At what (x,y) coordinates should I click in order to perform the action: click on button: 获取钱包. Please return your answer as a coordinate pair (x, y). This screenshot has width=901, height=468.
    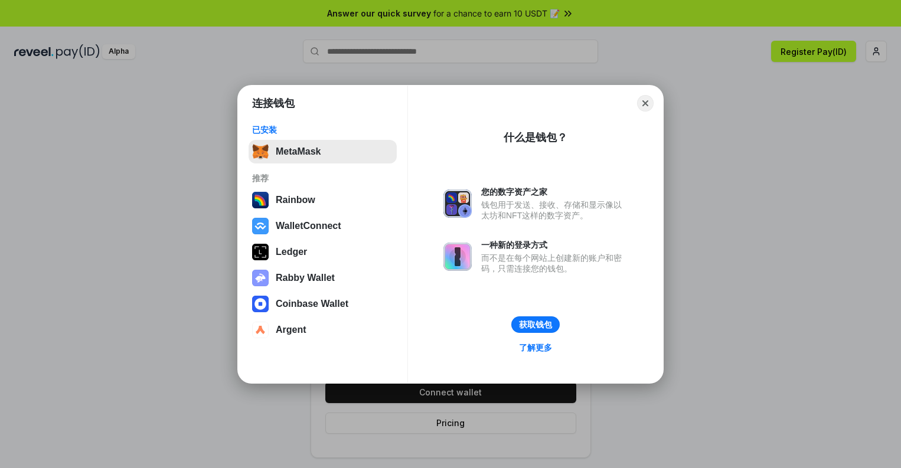
    Looking at the image, I should click on (535, 325).